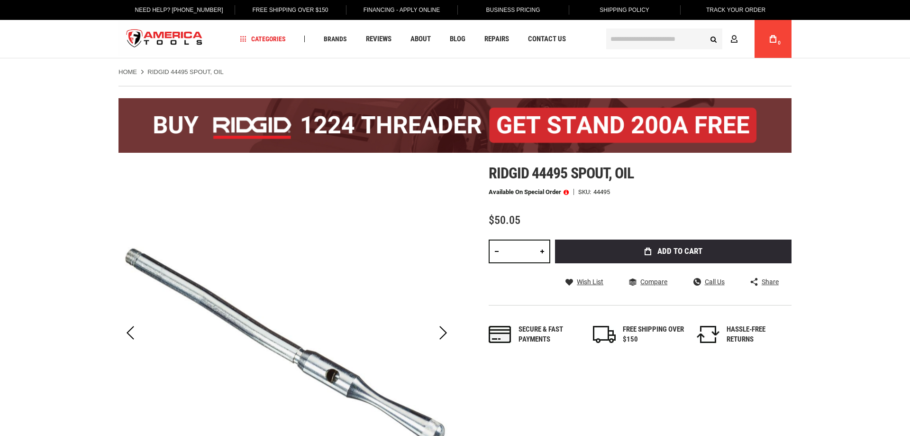  I want to click on span: $50.05, so click(504, 220).